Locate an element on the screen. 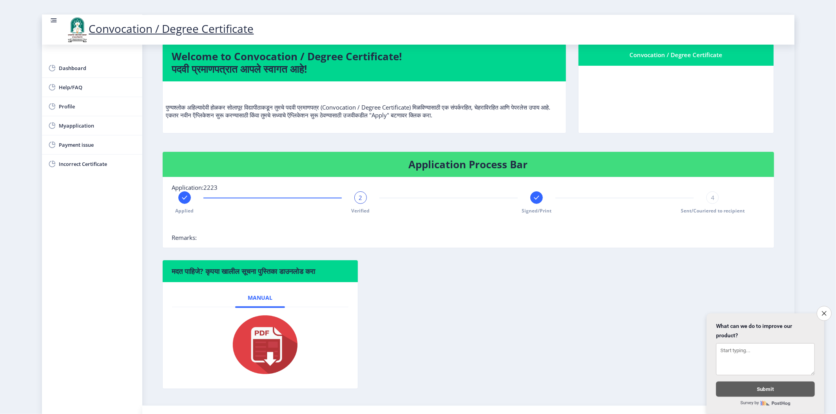  p: पुण्यश्लोक अहिल्यादेवी होळकर सोलापूर विद्यापीठाकडून तुमचे पदवी प्रमाणपत्र (Convocation / Degree C... is located at coordinates (364, 103).